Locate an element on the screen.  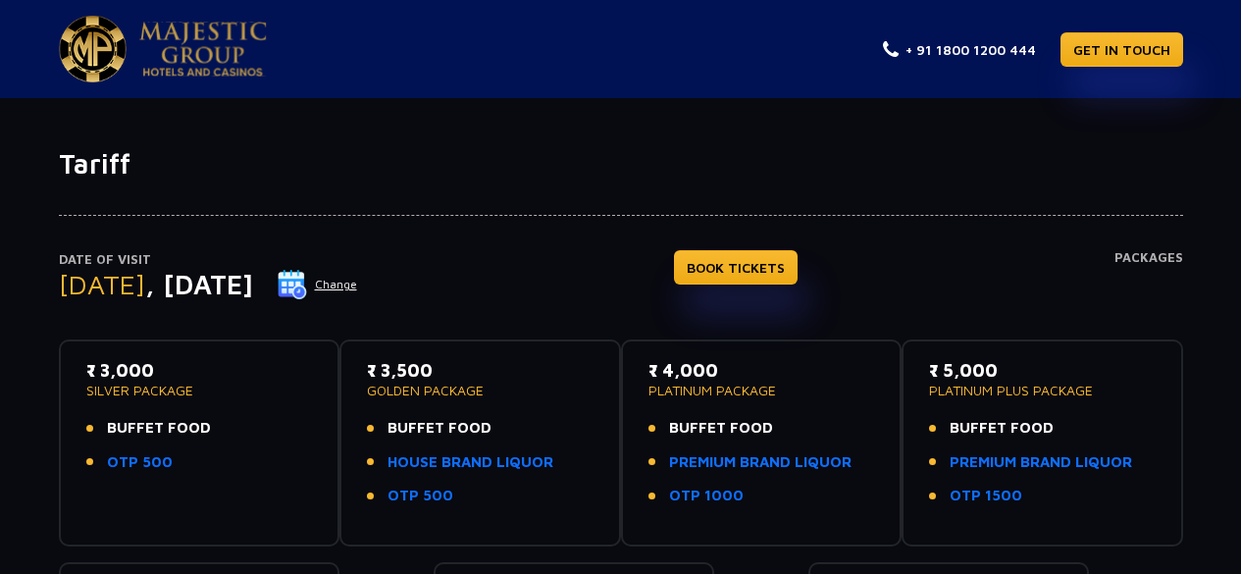
p: PLATINUM PACKAGE is located at coordinates (761, 390).